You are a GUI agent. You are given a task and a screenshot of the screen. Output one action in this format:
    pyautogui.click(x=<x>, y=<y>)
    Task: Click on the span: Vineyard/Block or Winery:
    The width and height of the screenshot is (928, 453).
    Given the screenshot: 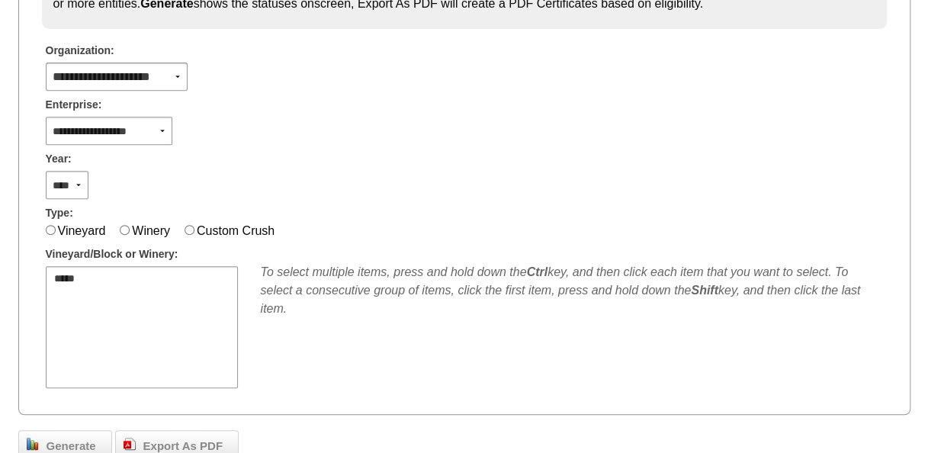 What is the action you would take?
    pyautogui.click(x=112, y=254)
    